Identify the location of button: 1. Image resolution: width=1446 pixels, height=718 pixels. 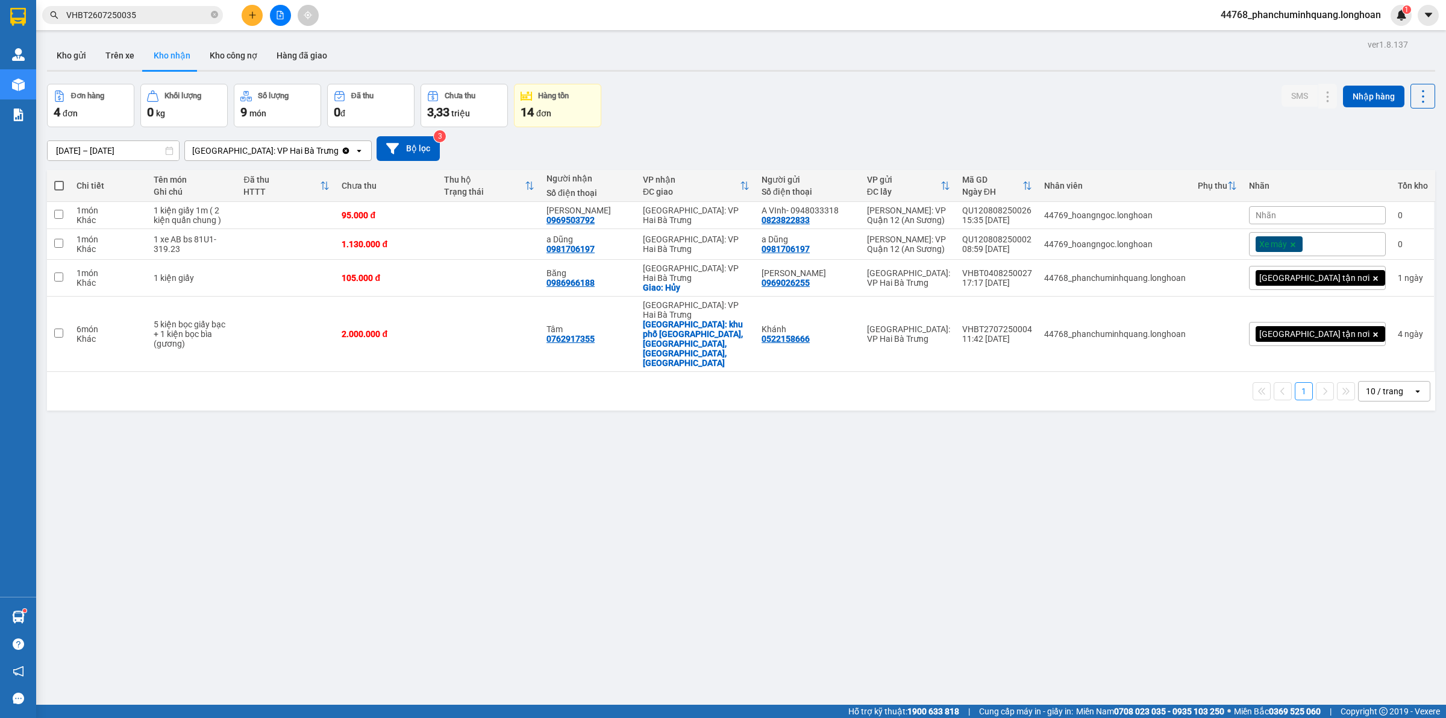
(1304, 391).